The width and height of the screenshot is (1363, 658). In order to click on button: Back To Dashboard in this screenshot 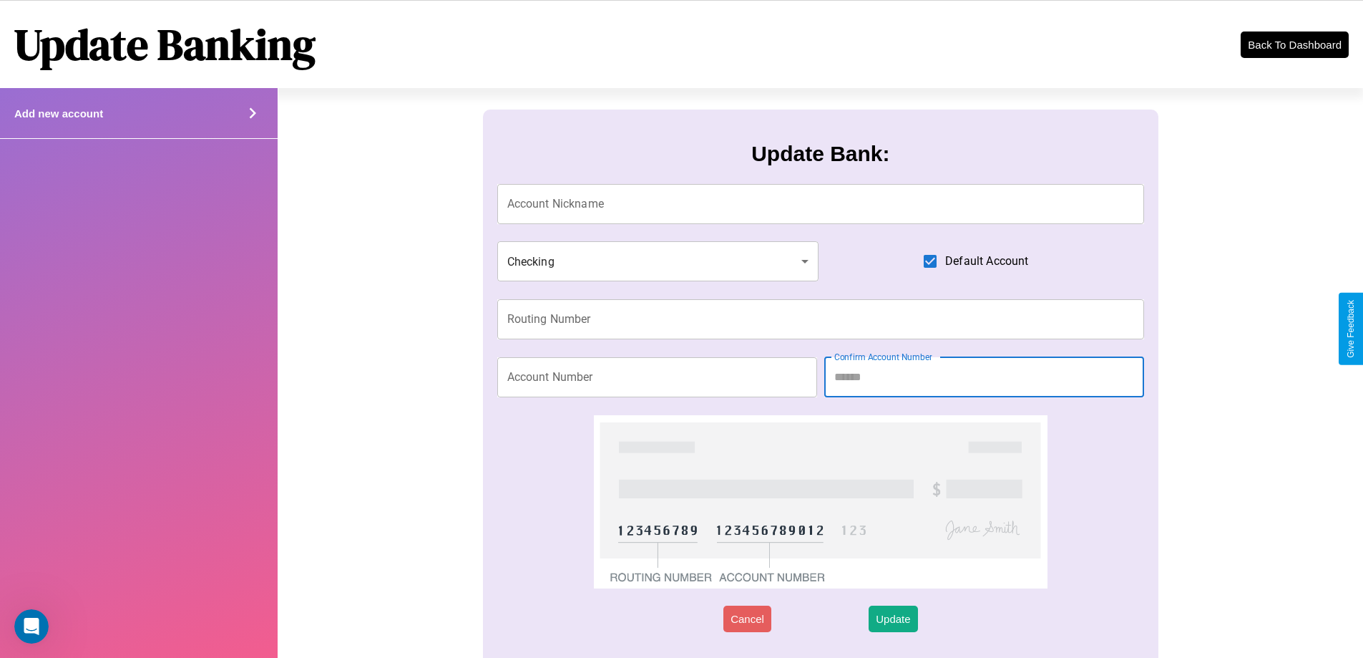, I will do `click(1294, 44)`.